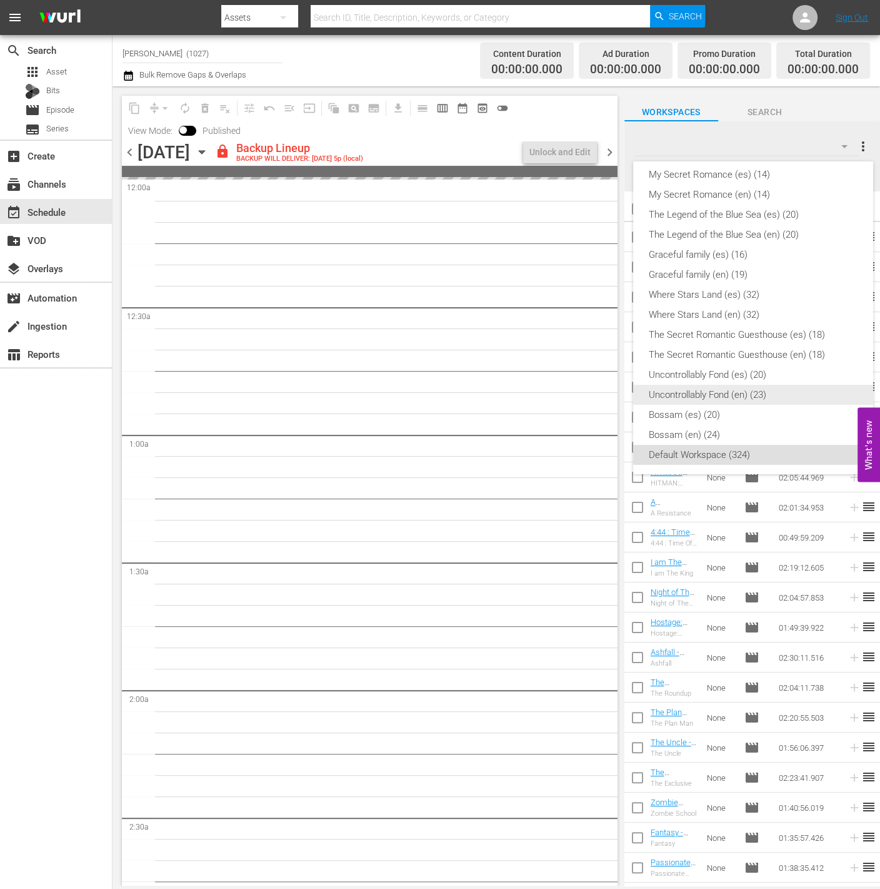  Describe the element at coordinates (753, 254) in the screenshot. I see `div: Graceful family (es) (16)` at that location.